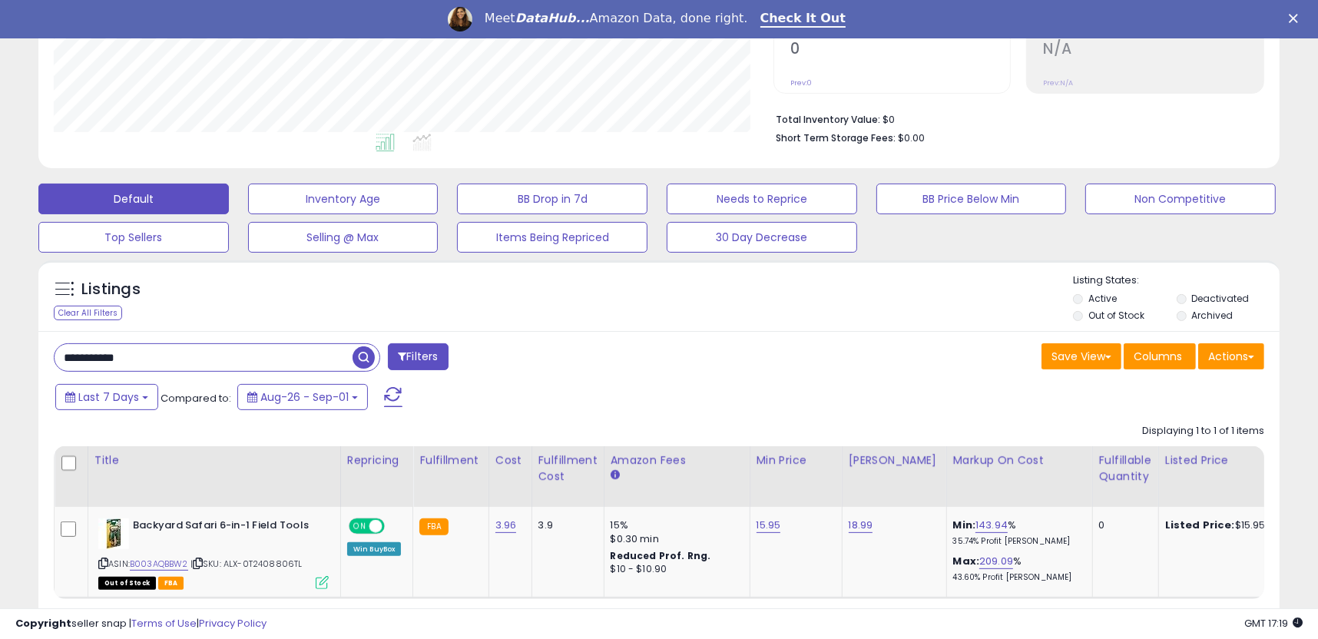 This screenshot has width=1318, height=639. What do you see at coordinates (141, 624) in the screenshot?
I see `div: seller snap | |` at bounding box center [141, 624].